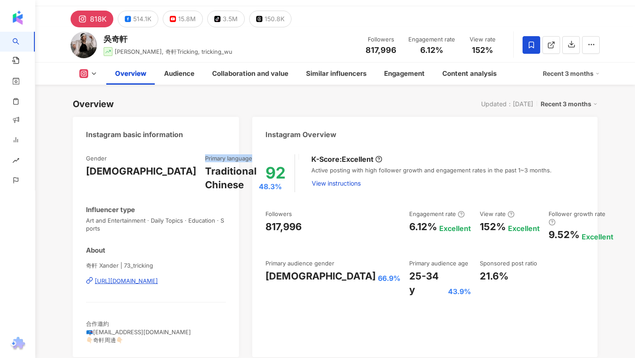  I want to click on div: Content analysis, so click(469, 74).